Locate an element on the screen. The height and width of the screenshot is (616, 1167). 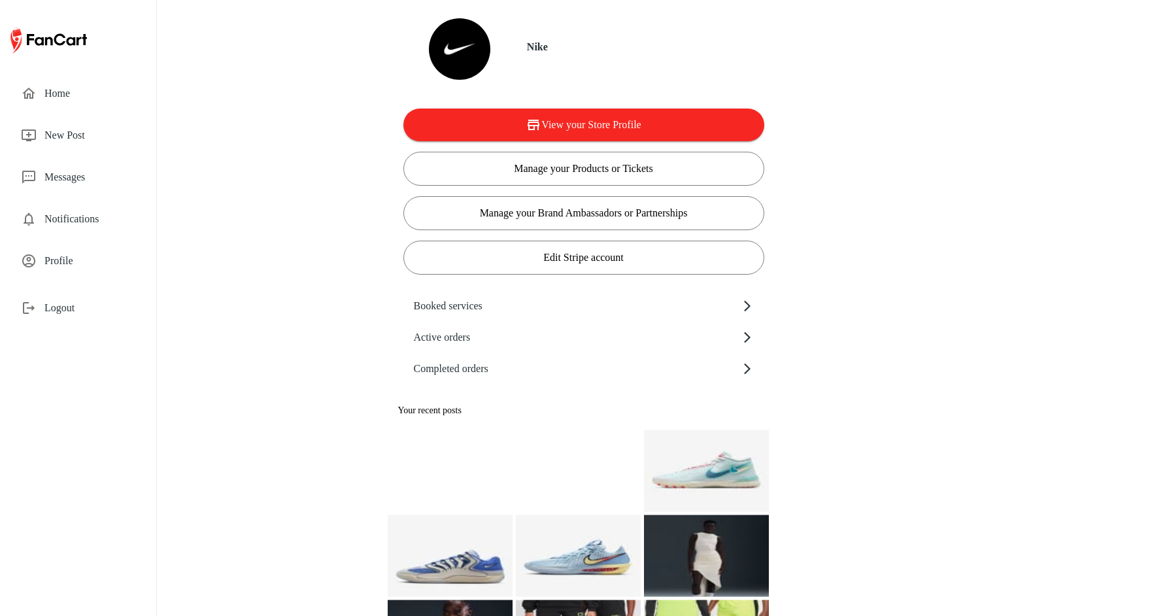
img: FanCart logo is located at coordinates (48, 41).